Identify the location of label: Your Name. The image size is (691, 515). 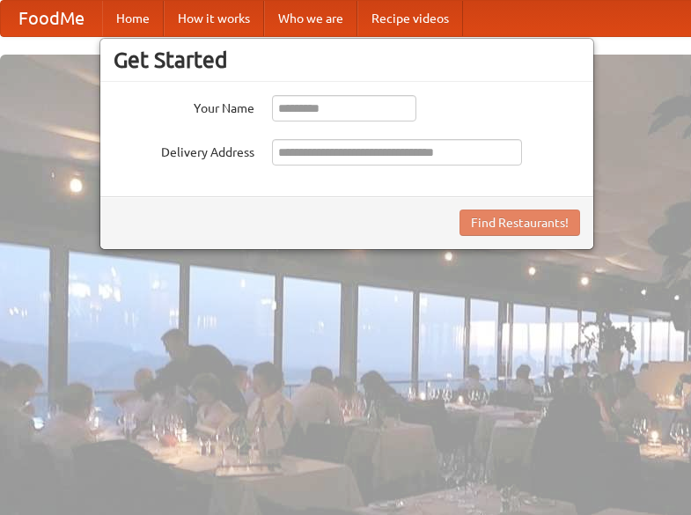
(184, 106).